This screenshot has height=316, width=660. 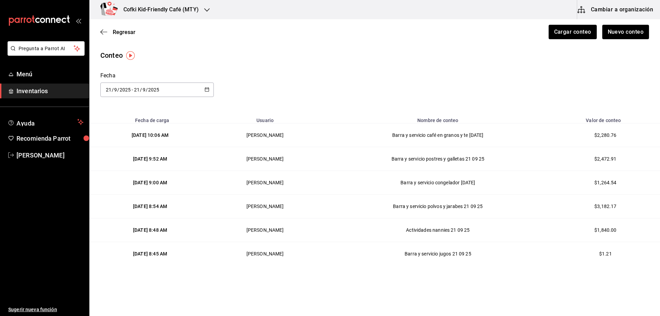 What do you see at coordinates (111, 55) in the screenshot?
I see `div: Conteo` at bounding box center [111, 55].